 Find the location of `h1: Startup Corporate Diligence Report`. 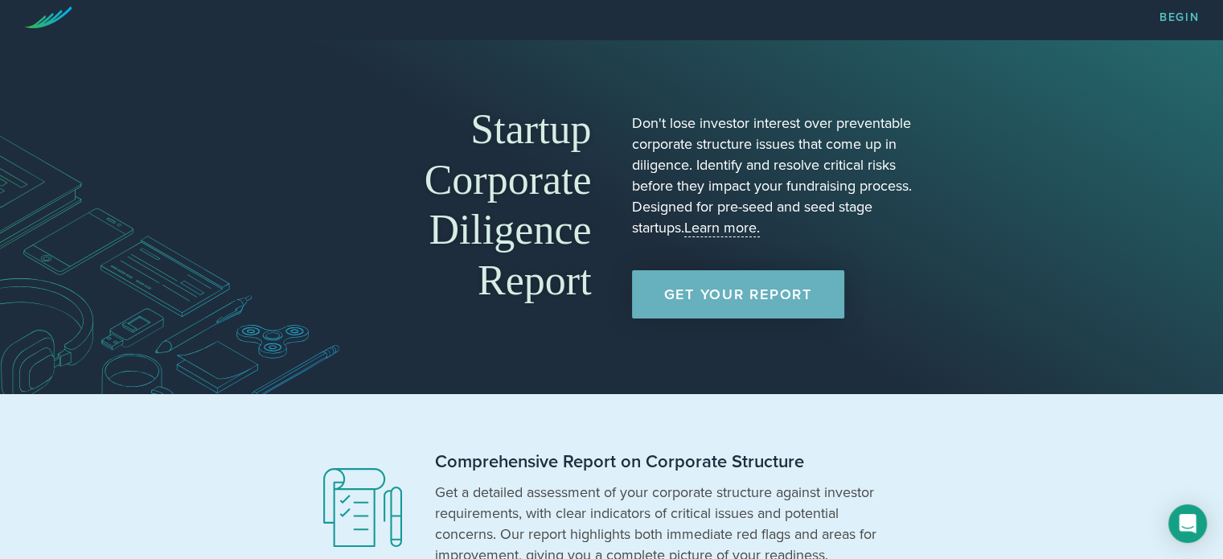

h1: Startup Corporate Diligence Report is located at coordinates (448, 205).